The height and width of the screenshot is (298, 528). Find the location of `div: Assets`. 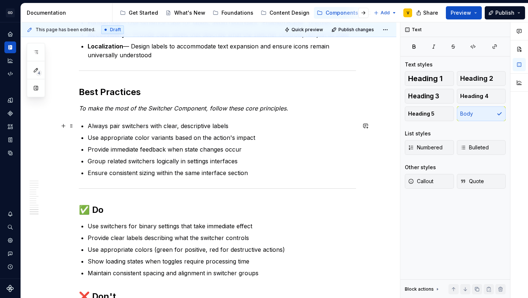

div: Assets is located at coordinates (10, 127).